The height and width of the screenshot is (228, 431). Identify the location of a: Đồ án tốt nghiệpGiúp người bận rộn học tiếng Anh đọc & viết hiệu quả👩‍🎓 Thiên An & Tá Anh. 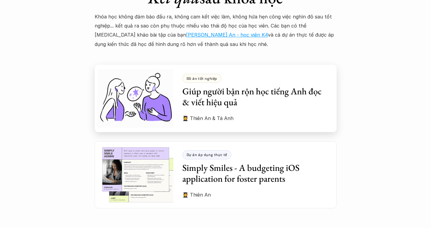
(215, 98).